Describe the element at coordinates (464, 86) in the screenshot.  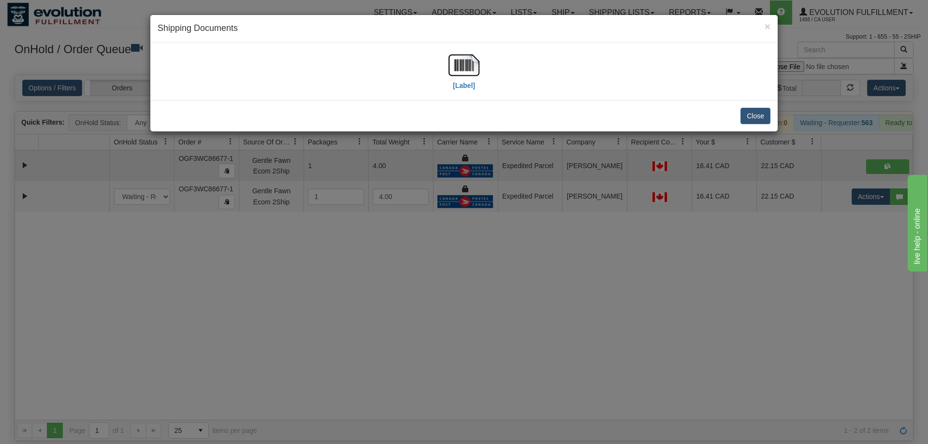
I see `label: [Label]` at that location.